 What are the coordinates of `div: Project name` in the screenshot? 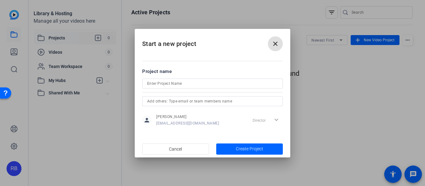 It's located at (212, 71).